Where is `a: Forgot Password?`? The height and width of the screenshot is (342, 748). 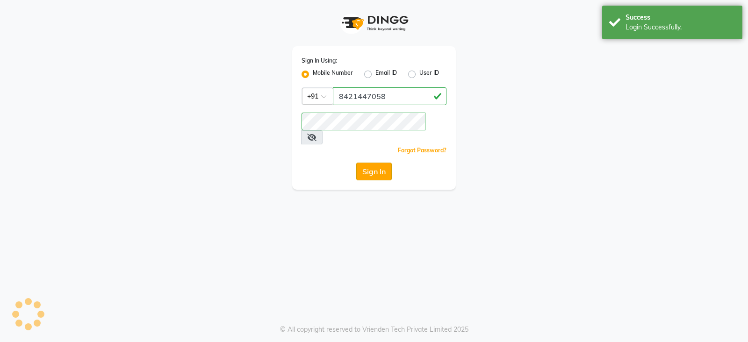
a: Forgot Password? is located at coordinates (422, 150).